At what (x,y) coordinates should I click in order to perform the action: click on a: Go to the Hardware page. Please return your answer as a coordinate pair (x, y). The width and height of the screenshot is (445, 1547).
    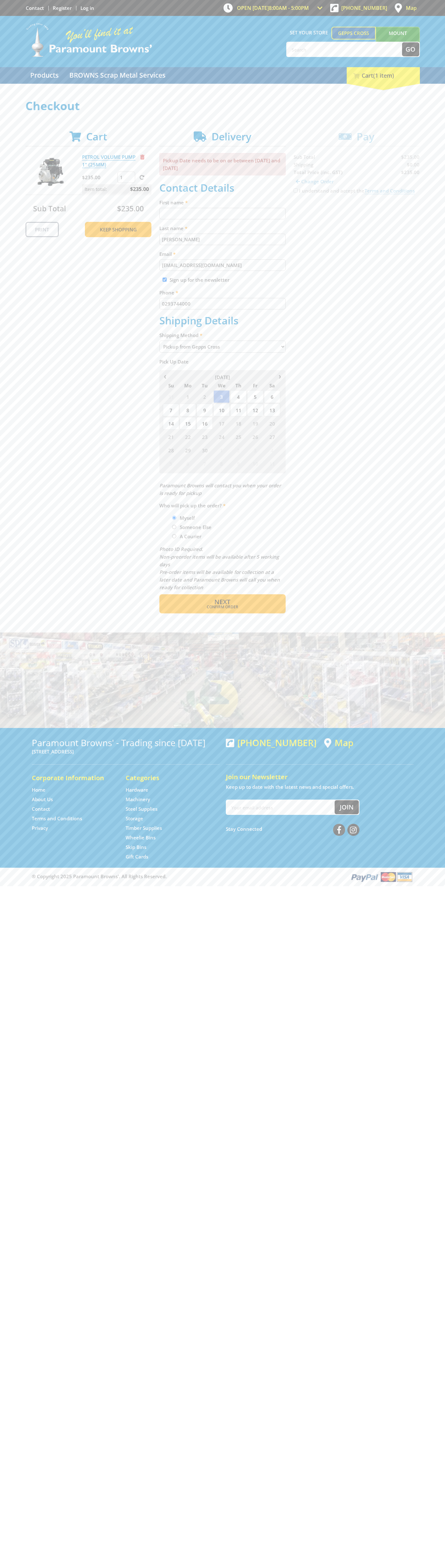
    Looking at the image, I should click on (137, 790).